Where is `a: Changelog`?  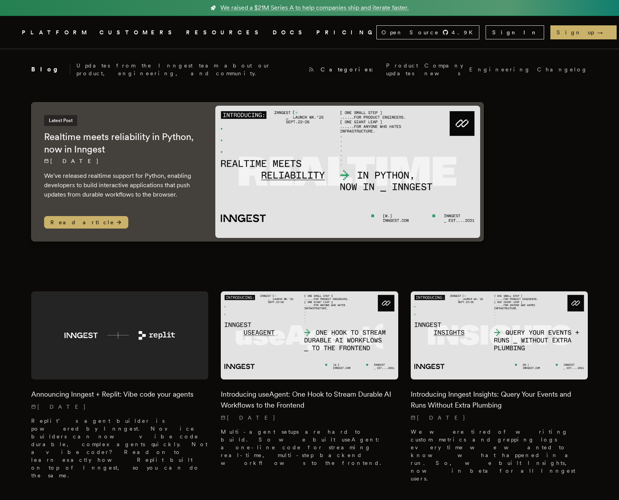
a: Changelog is located at coordinates (562, 69).